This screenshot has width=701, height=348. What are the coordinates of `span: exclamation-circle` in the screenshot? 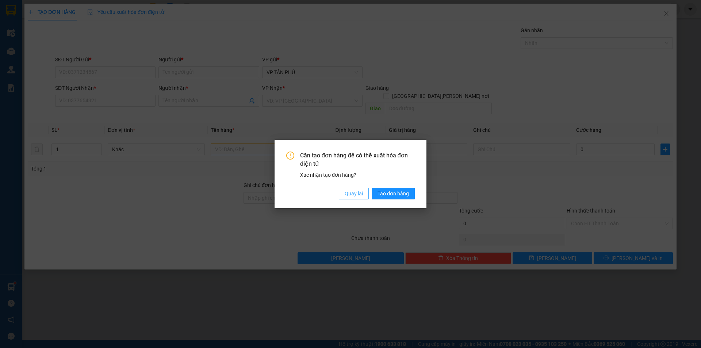 It's located at (290, 156).